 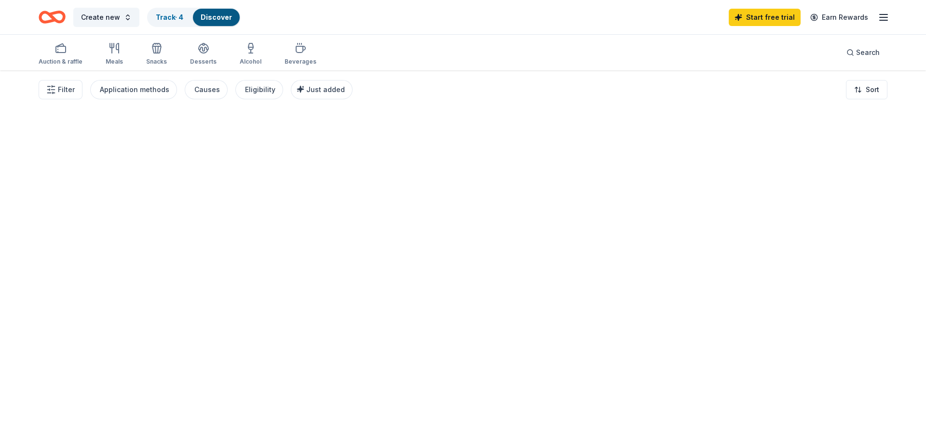 I want to click on a: Discover, so click(x=216, y=17).